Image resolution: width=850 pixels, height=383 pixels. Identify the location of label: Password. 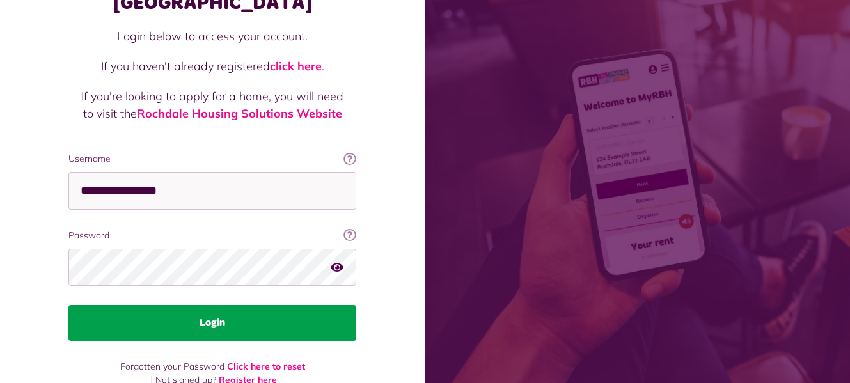
(212, 235).